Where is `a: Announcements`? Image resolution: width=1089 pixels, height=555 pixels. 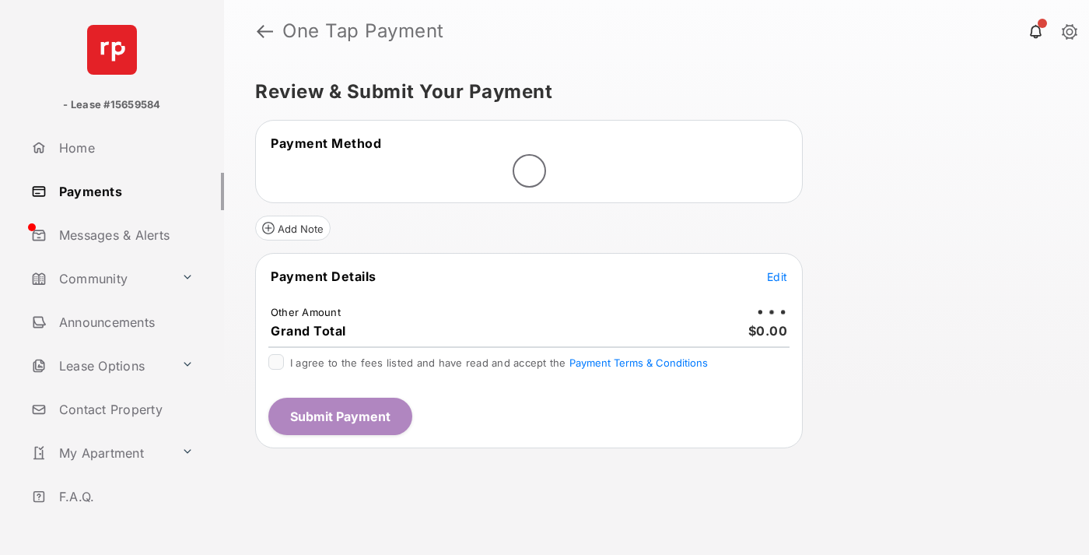
a: Announcements is located at coordinates (125, 322).